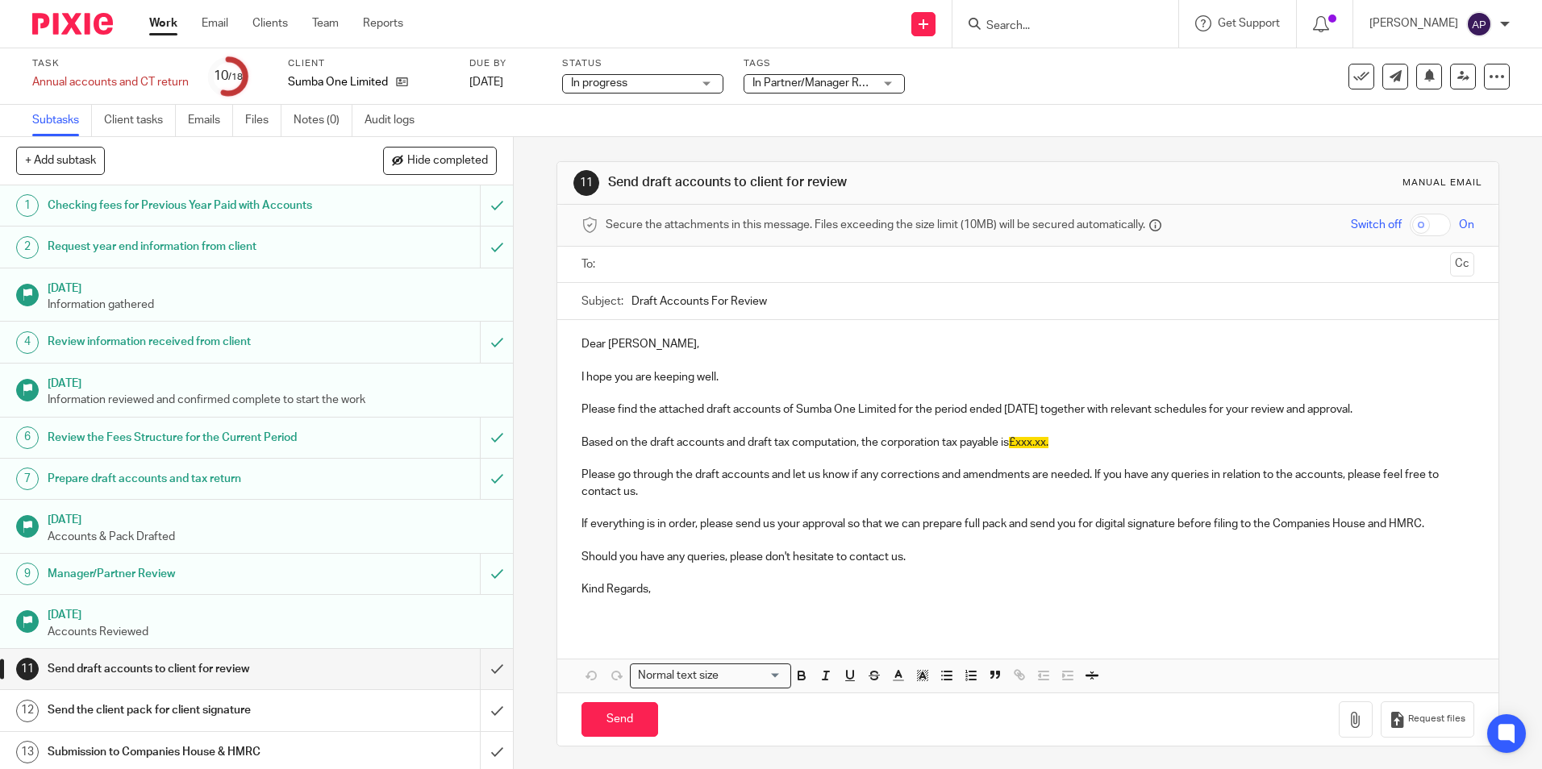 The width and height of the screenshot is (1542, 769). What do you see at coordinates (1436, 719) in the screenshot?
I see `span: Request files` at bounding box center [1436, 719].